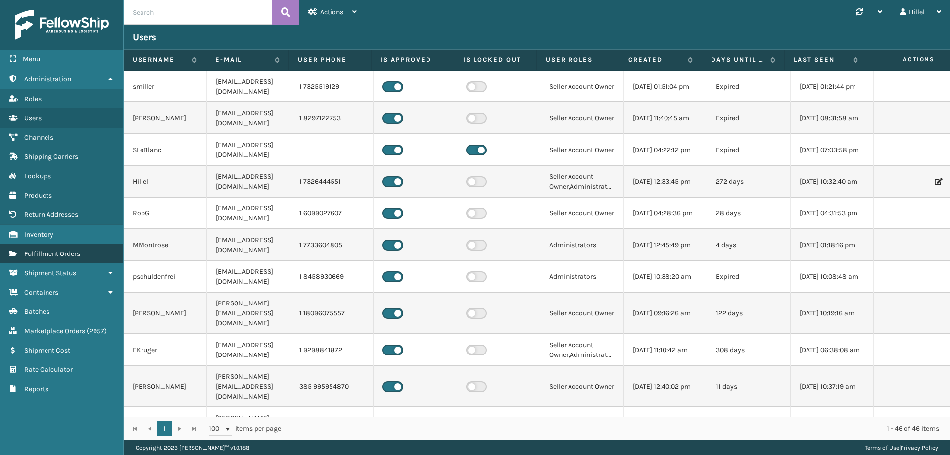  What do you see at coordinates (48, 79) in the screenshot?
I see `span: Administration` at bounding box center [48, 79].